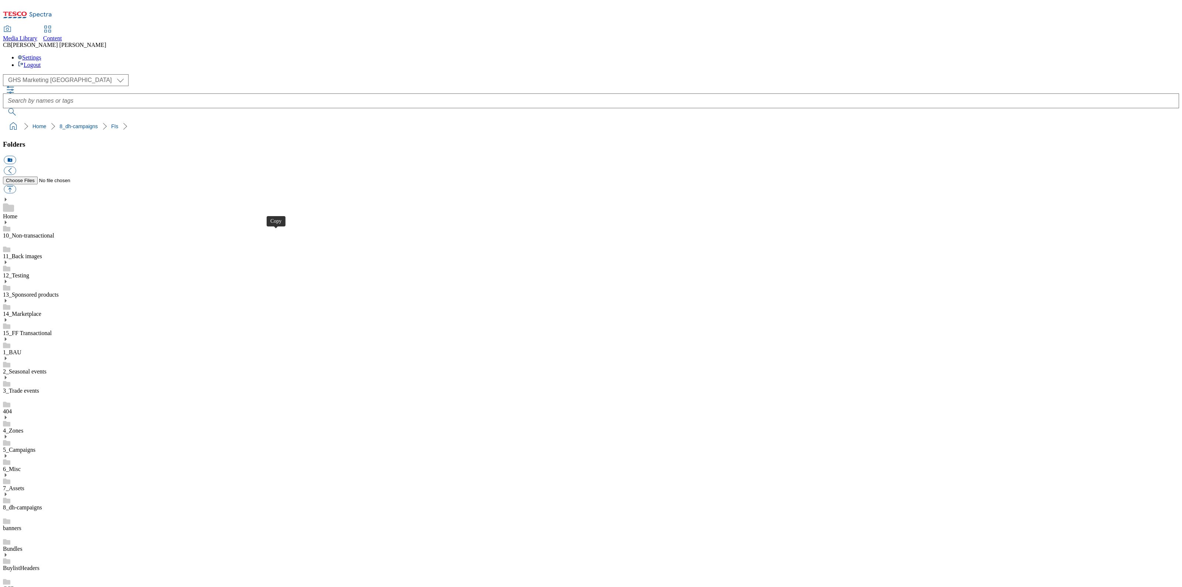  I want to click on a: 13_Sponsored products, so click(31, 294).